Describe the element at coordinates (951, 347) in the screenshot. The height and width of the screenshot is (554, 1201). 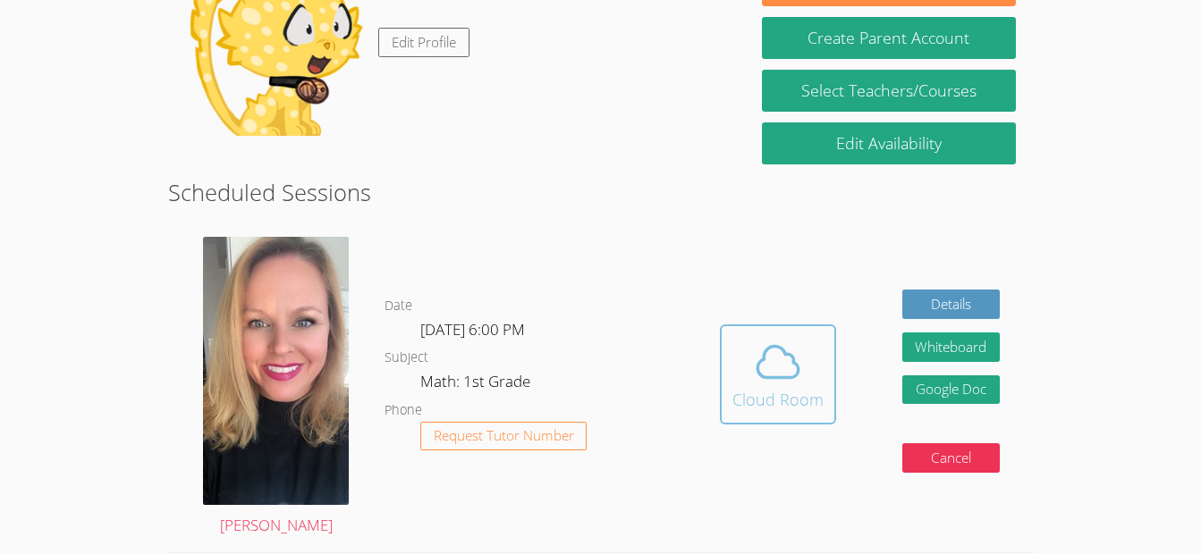
I see `button: Whiteboard` at that location.